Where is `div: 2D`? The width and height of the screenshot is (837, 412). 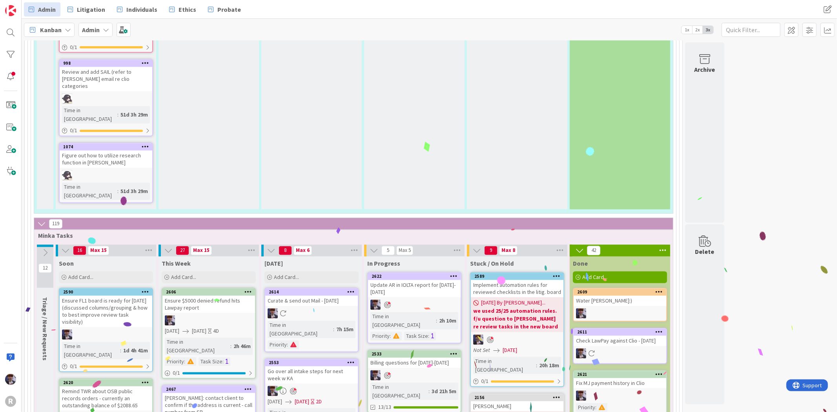 div: 2D is located at coordinates (319, 402).